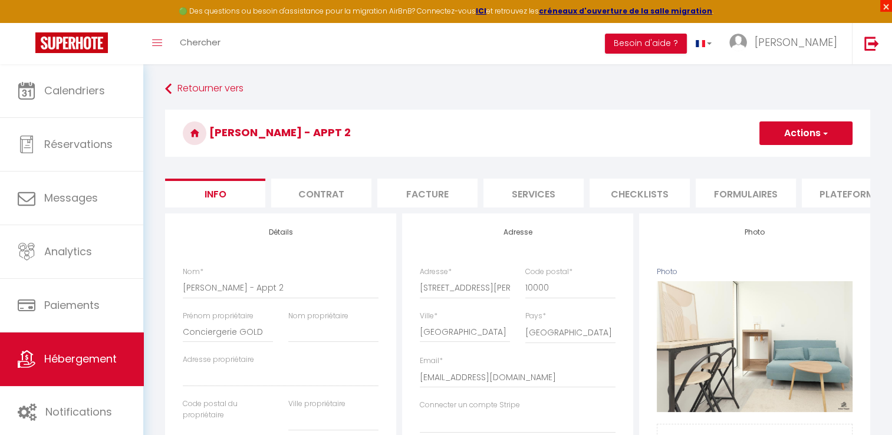 This screenshot has width=892, height=435. I want to click on span: Analytics, so click(68, 251).